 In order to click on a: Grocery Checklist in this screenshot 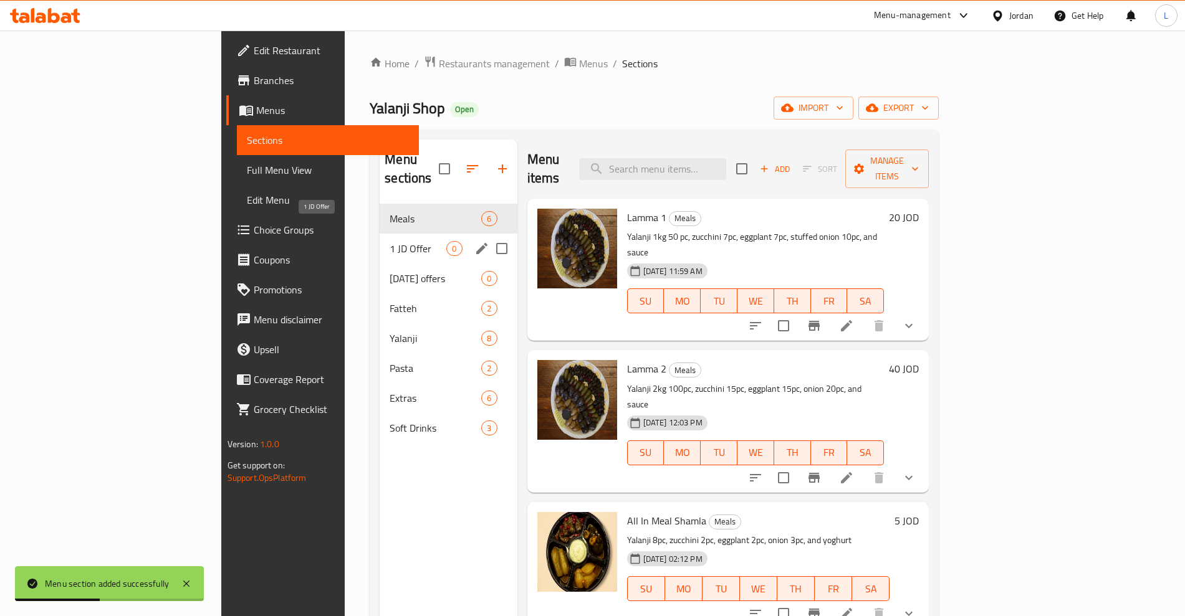, I will do `click(322, 409)`.